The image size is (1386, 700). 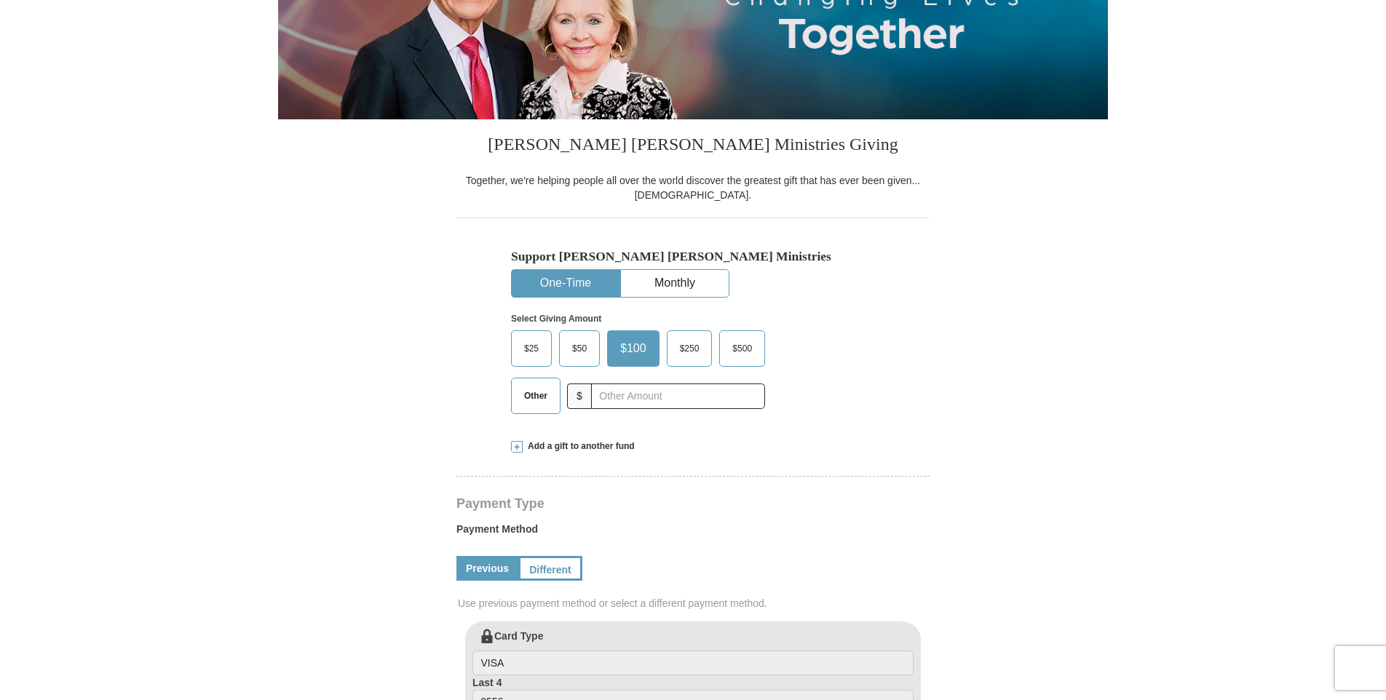 What do you see at coordinates (694, 603) in the screenshot?
I see `span: Use previous payment method or select a different payment method.` at bounding box center [694, 603].